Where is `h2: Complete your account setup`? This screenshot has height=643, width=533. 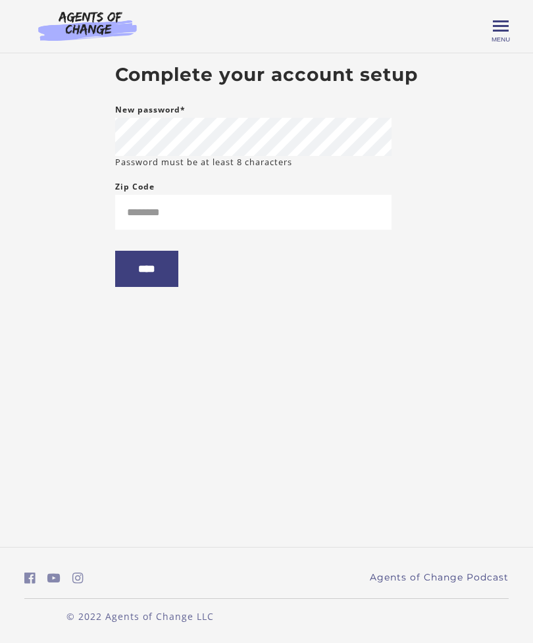
h2: Complete your account setup is located at coordinates (266, 75).